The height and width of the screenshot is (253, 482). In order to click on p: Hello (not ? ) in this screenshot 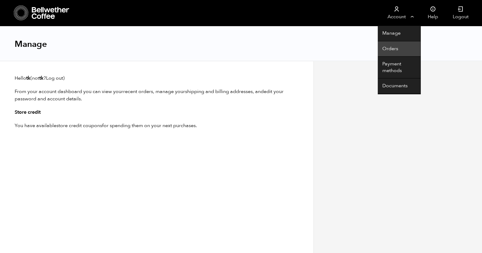, I will do `click(157, 78)`.